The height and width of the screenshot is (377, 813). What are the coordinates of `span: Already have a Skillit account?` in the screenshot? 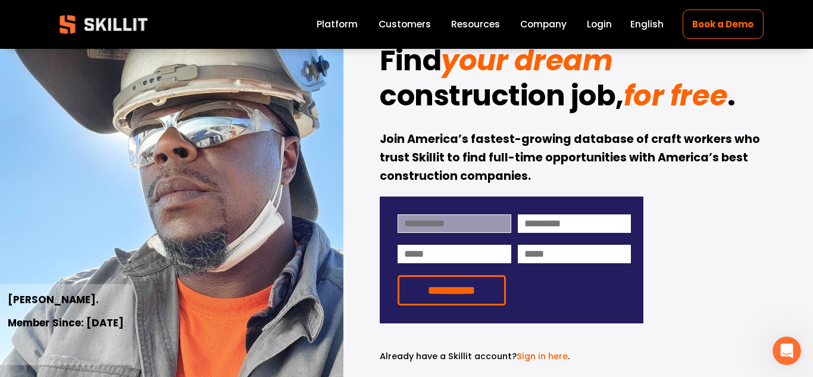 It's located at (448, 356).